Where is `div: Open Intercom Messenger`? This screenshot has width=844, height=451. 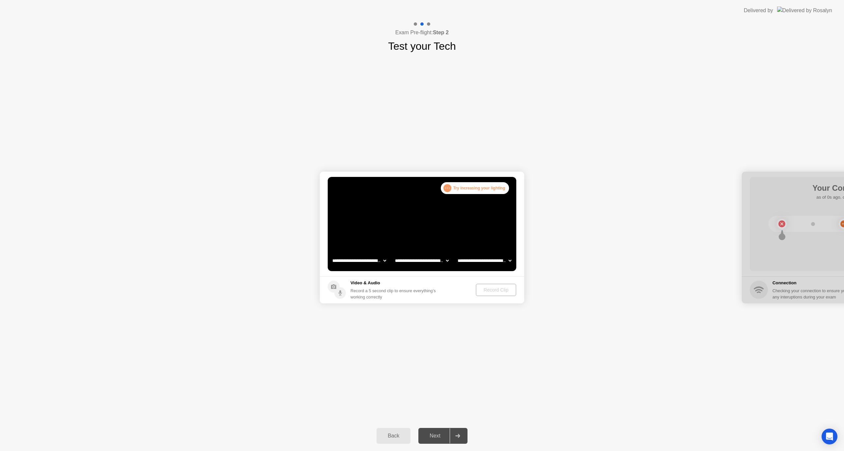
div: Open Intercom Messenger is located at coordinates (829, 437).